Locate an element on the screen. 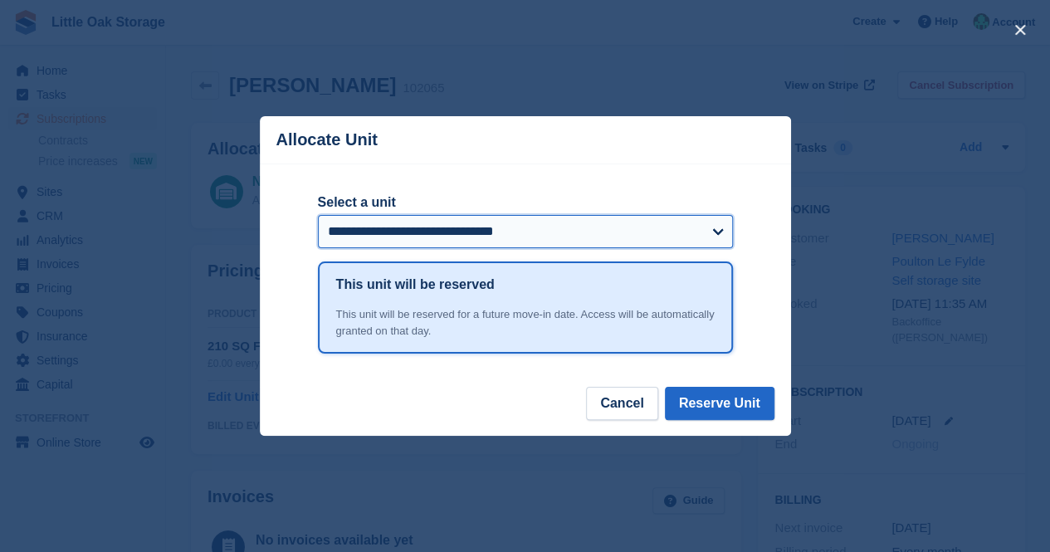 This screenshot has height=552, width=1050. label: Select a unit is located at coordinates (525, 202).